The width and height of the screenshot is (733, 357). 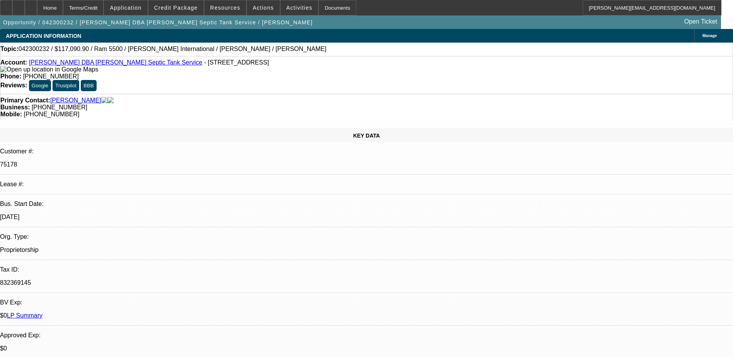 I want to click on strong: Business:, so click(x=15, y=107).